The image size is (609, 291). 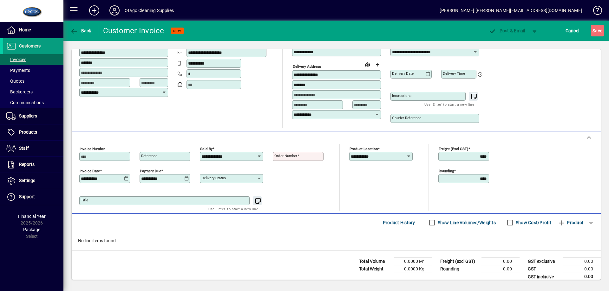 What do you see at coordinates (33, 197) in the screenshot?
I see `a: Support` at bounding box center [33, 197].